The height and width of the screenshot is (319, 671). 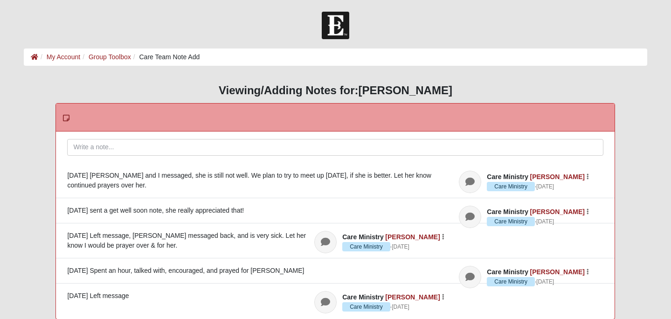 What do you see at coordinates (335, 25) in the screenshot?
I see `img: Church of Eleven22 Logo` at bounding box center [335, 25].